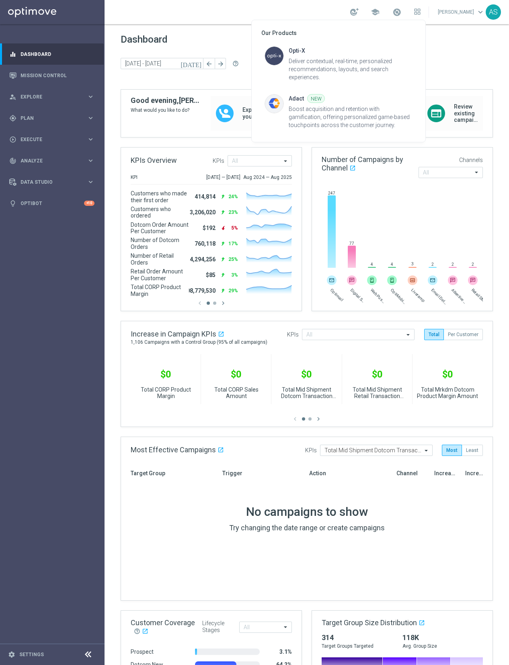  Describe the element at coordinates (350, 117) in the screenshot. I see `div: Boost acquisition and retention with gamification, offering personalized game-based touchpoints a...` at that location.